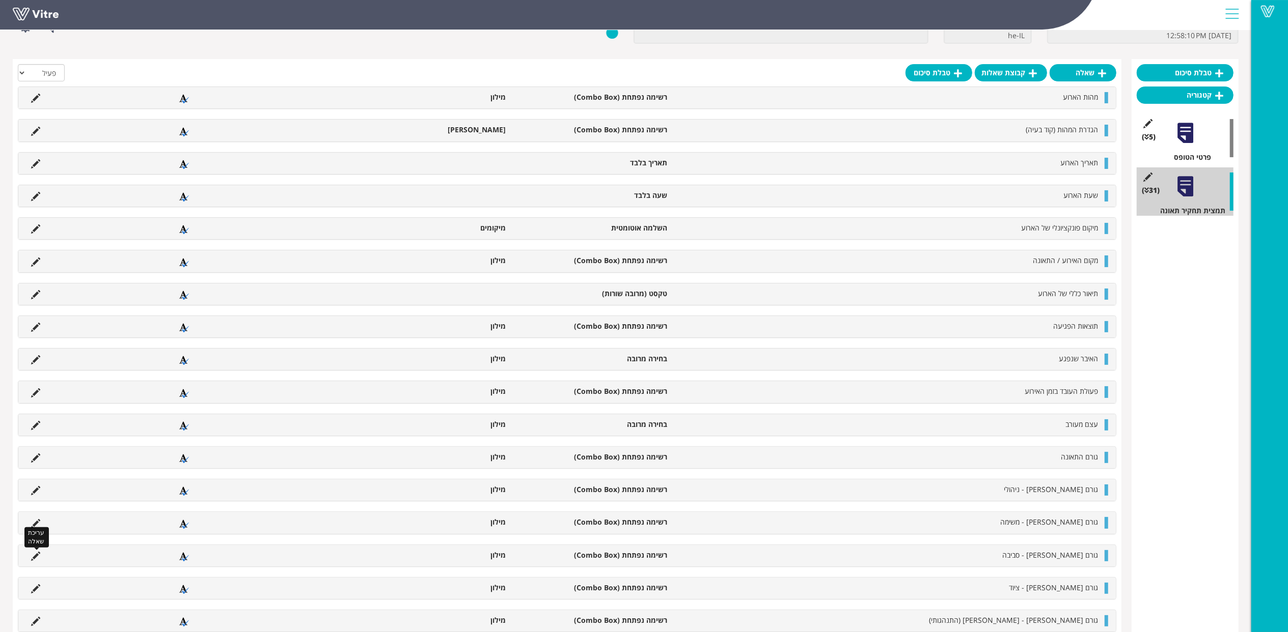 The image size is (1288, 632). What do you see at coordinates (591, 195) in the screenshot?
I see `li: שעה בלבד` at bounding box center [591, 195].